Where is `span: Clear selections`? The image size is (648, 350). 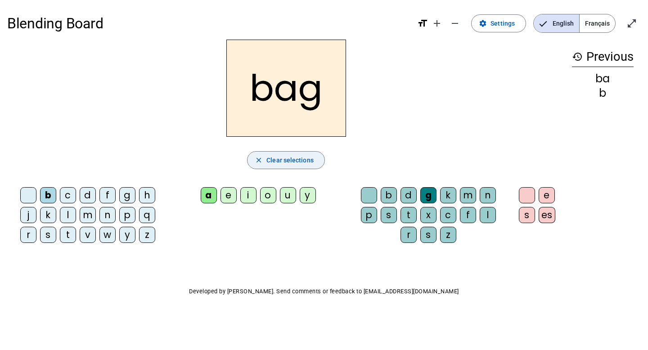
span: Clear selections is located at coordinates (290, 160).